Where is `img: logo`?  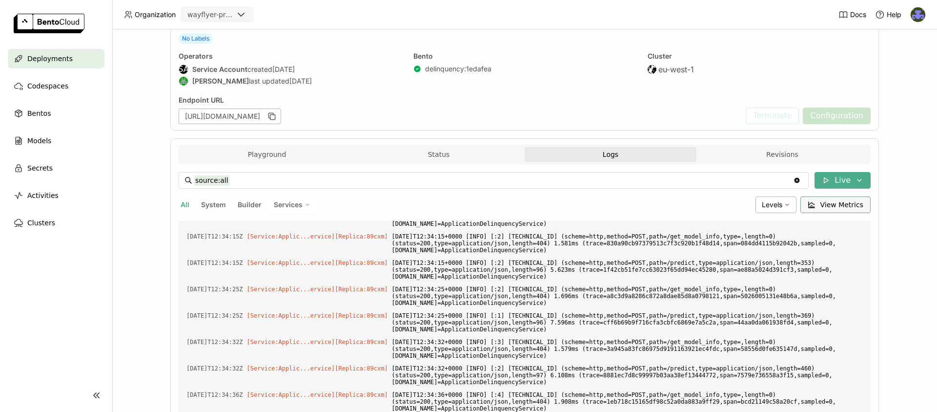
img: logo is located at coordinates (49, 23).